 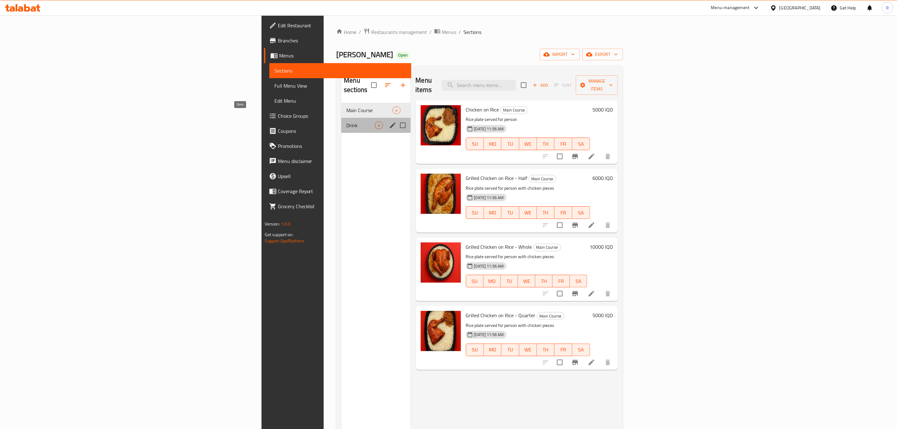 I want to click on span: Full Menu View, so click(x=340, y=86).